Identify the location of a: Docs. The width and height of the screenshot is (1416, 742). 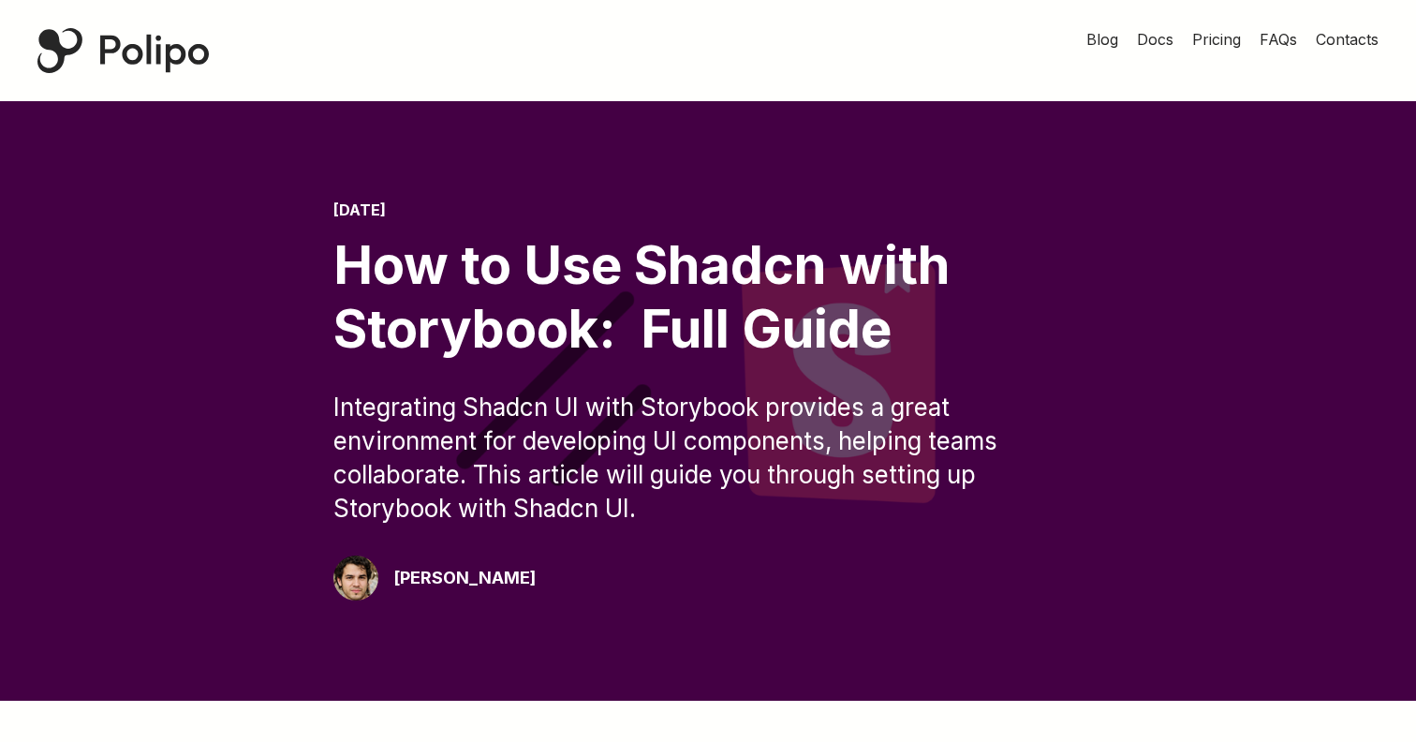
(1155, 39).